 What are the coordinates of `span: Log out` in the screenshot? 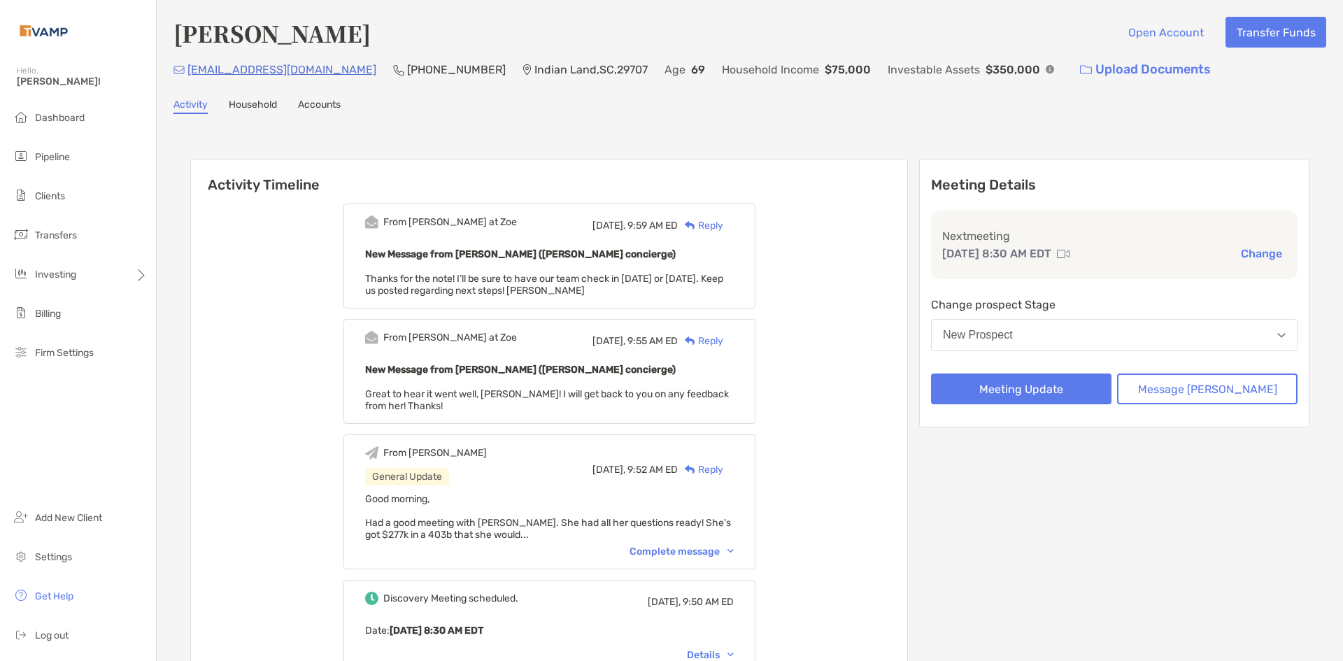 It's located at (52, 635).